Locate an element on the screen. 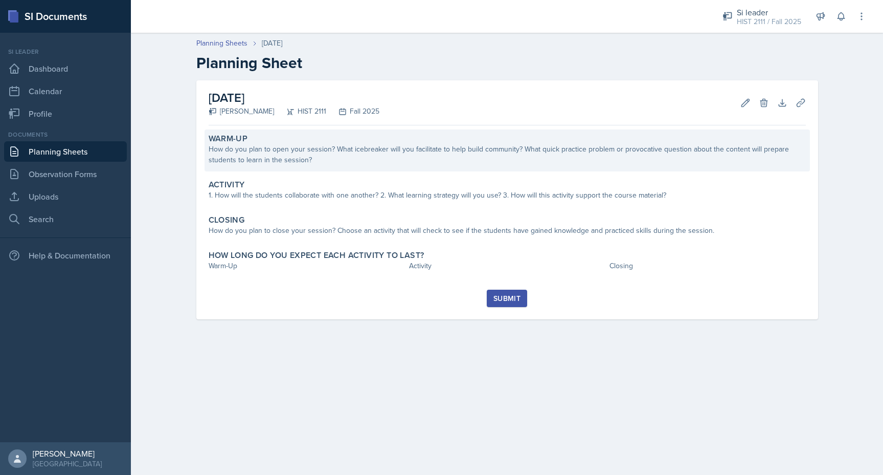  div: Warm-Up is located at coordinates (307, 265).